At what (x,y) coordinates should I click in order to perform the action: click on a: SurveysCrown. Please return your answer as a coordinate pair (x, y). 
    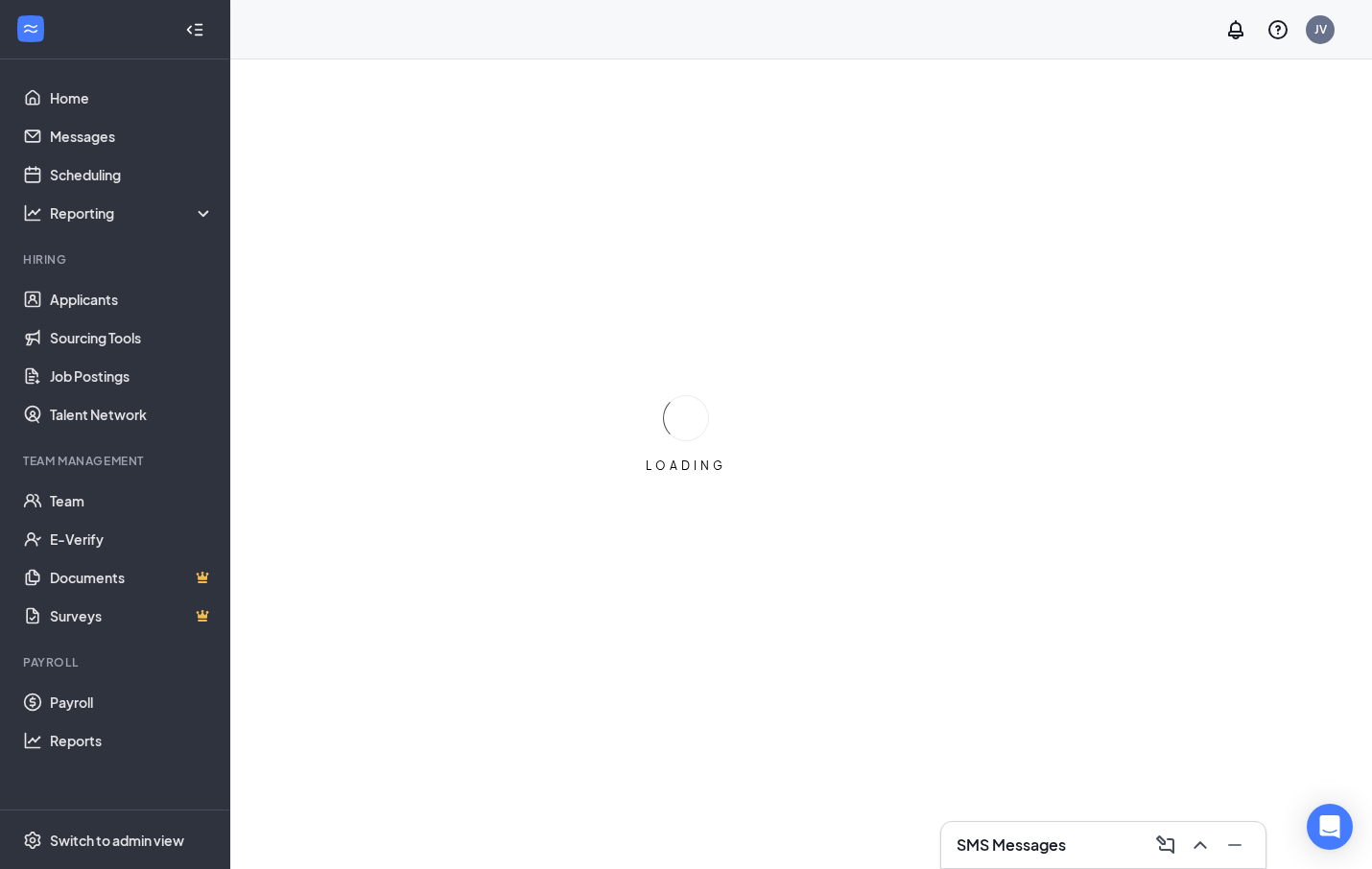
    Looking at the image, I should click on (132, 616).